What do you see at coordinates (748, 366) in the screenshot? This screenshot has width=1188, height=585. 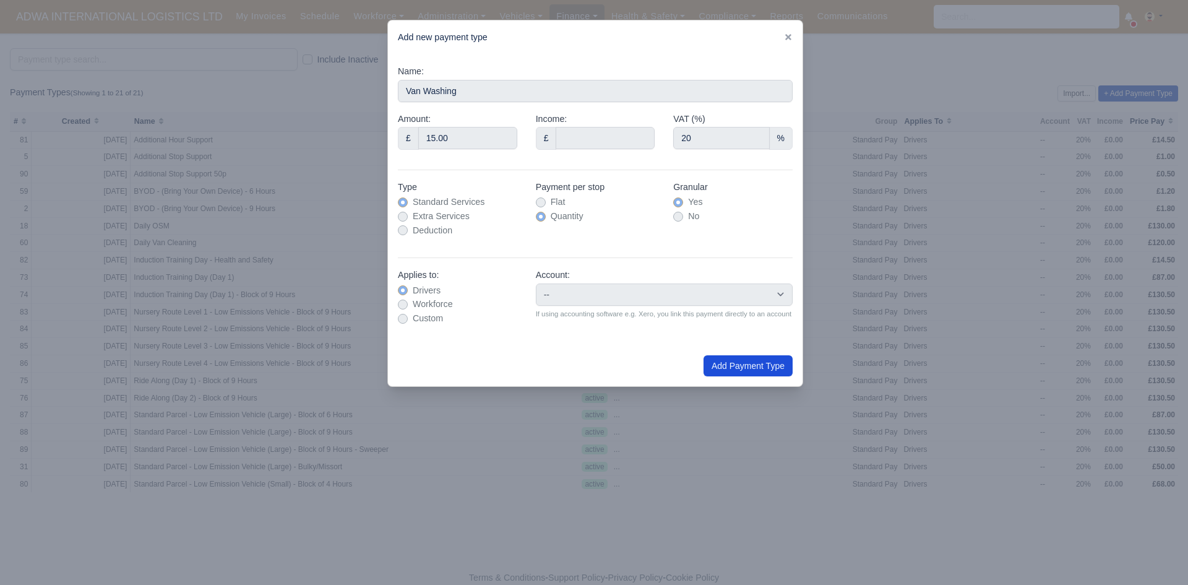 I see `button: Add Payment Type` at bounding box center [748, 366].